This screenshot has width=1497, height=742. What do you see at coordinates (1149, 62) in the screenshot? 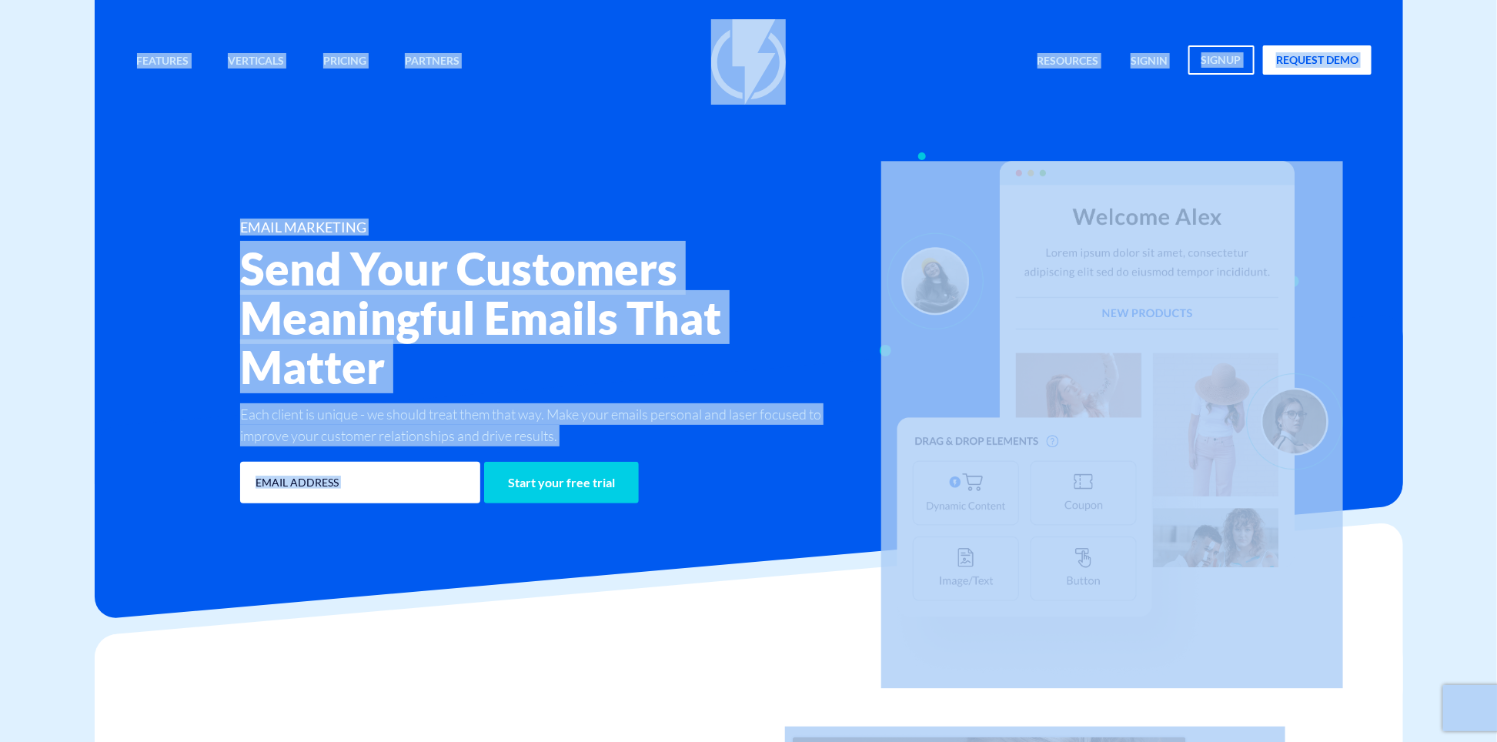
I see `a: signin` at bounding box center [1149, 62].